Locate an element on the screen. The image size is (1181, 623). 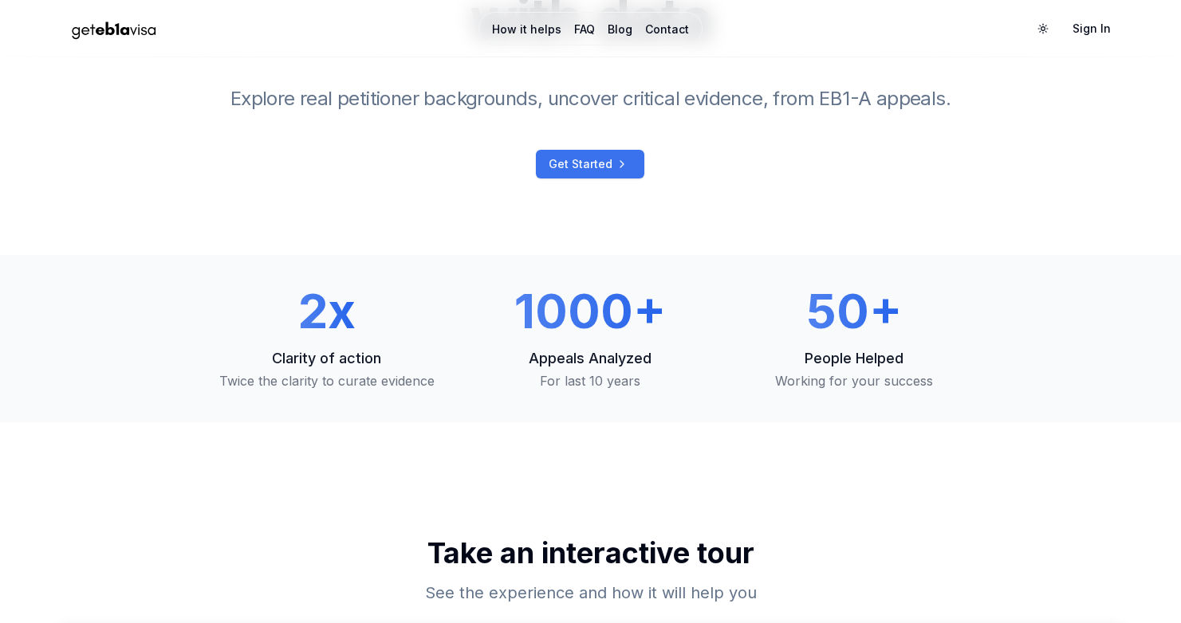
a: Contact is located at coordinates (666, 29).